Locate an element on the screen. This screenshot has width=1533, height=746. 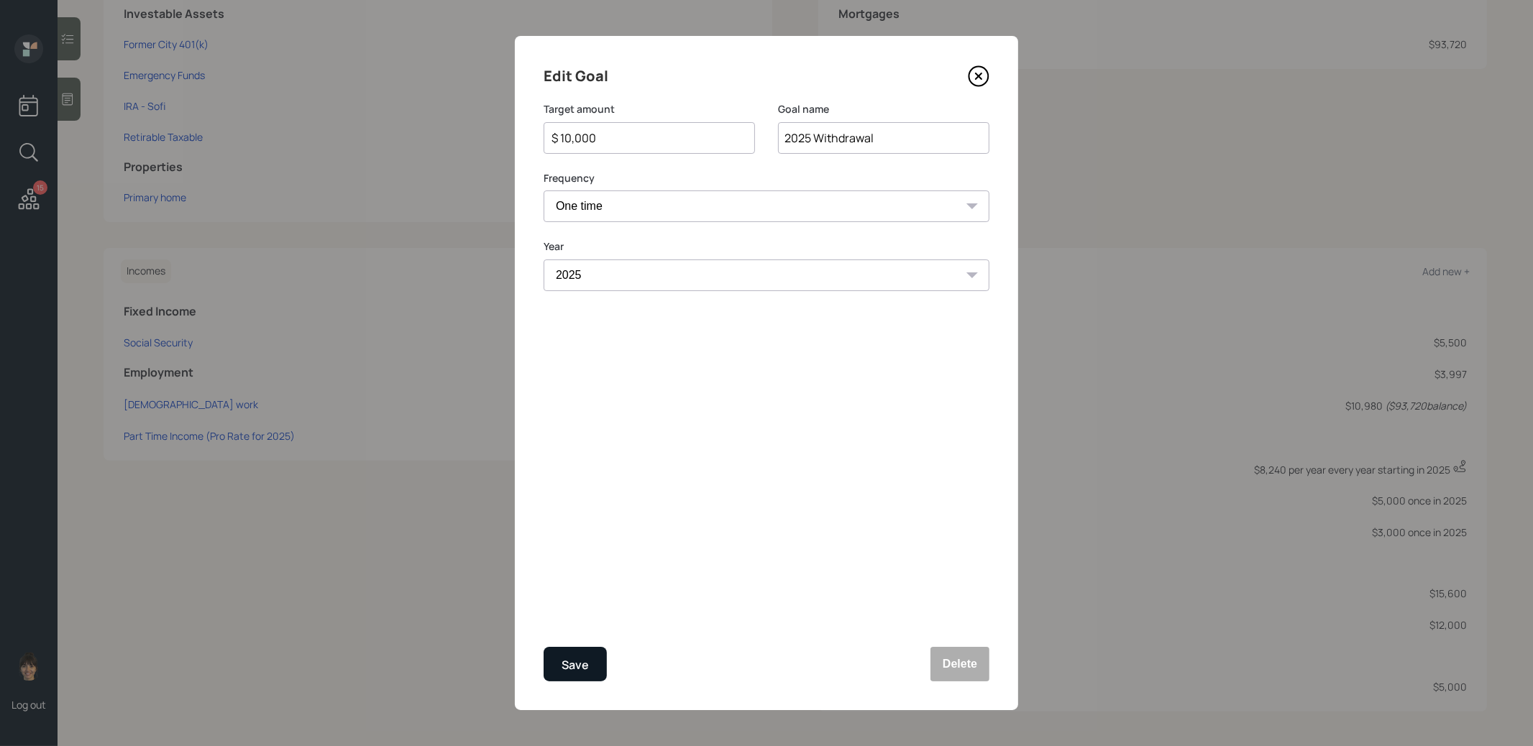
h4: Edit Goal is located at coordinates (576, 76).